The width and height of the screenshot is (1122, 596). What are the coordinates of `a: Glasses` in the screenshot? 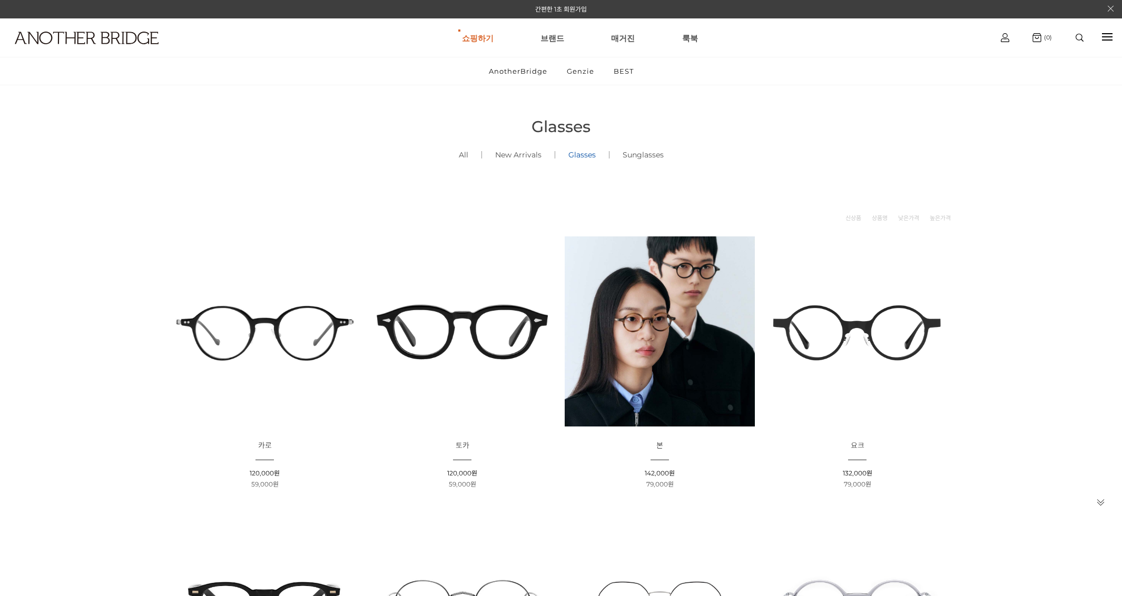 It's located at (582, 155).